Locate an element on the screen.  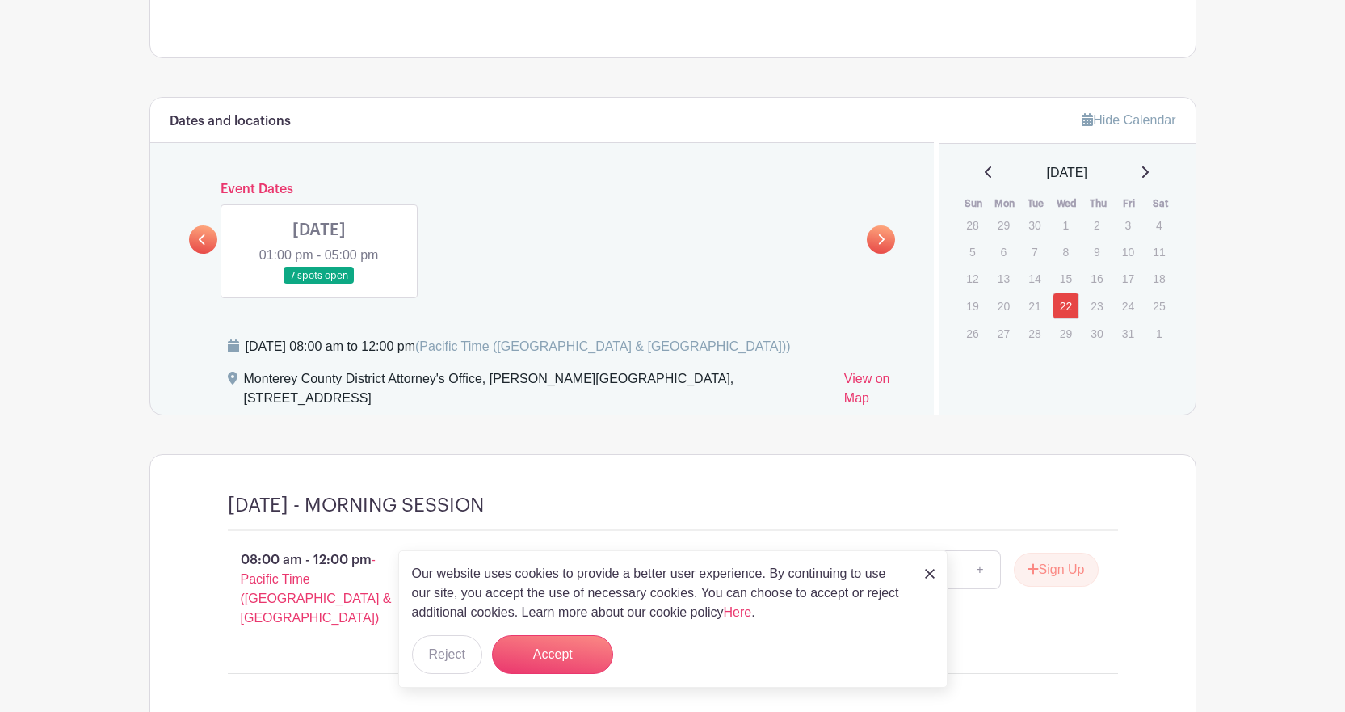
p: 8 is located at coordinates (1066, 251).